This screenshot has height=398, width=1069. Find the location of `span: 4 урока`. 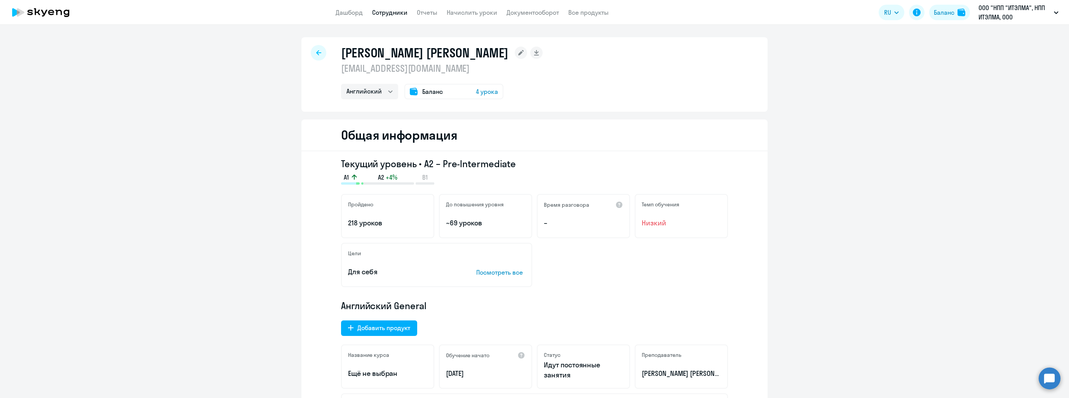

span: 4 урока is located at coordinates (487, 92).